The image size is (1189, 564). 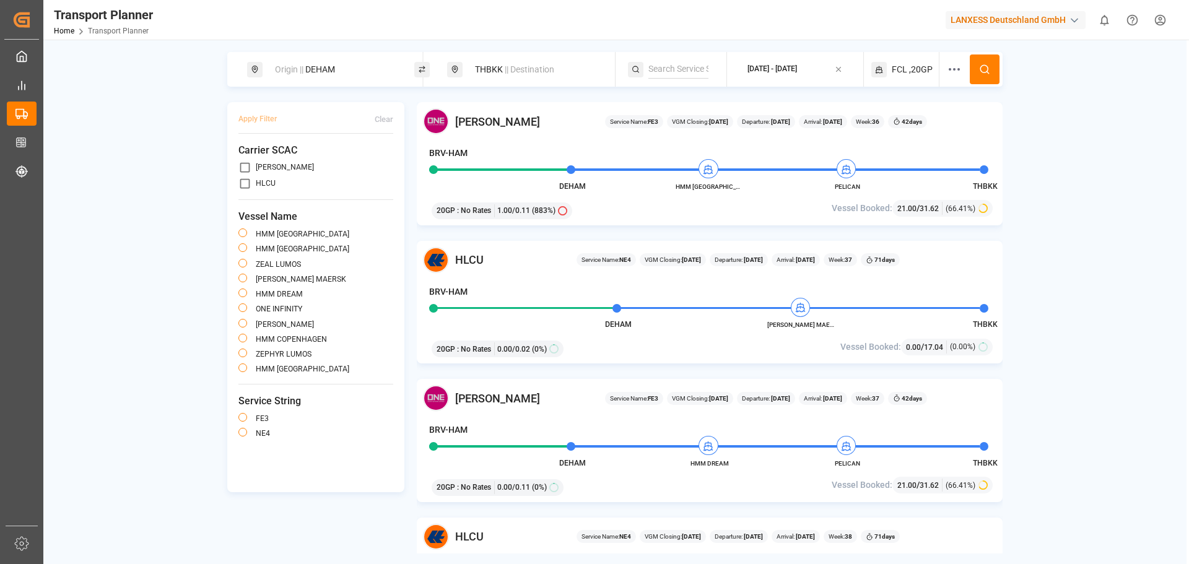 I want to click on span: Carrier SCAC, so click(x=316, y=150).